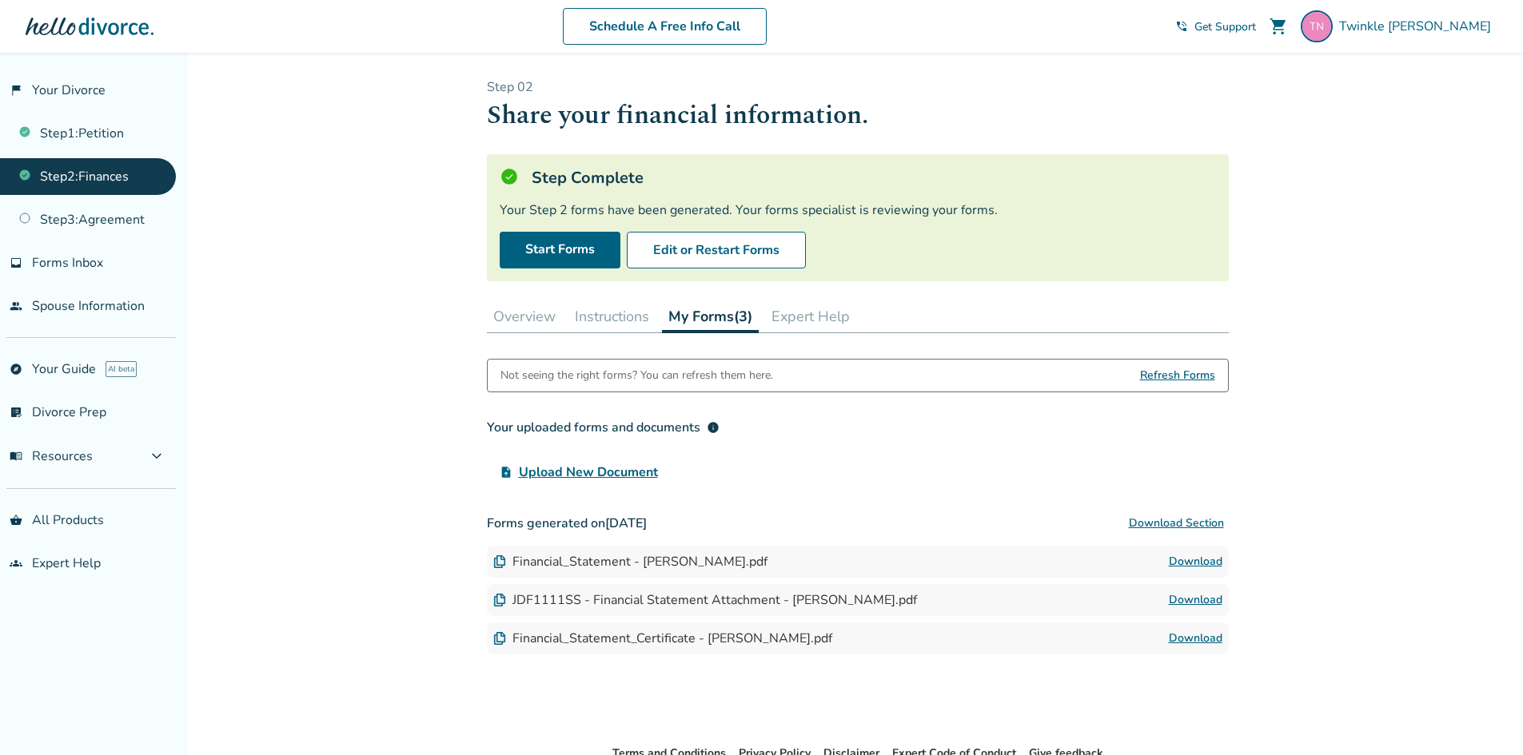 This screenshot has width=1523, height=755. I want to click on span: phone_in_talk, so click(1181, 26).